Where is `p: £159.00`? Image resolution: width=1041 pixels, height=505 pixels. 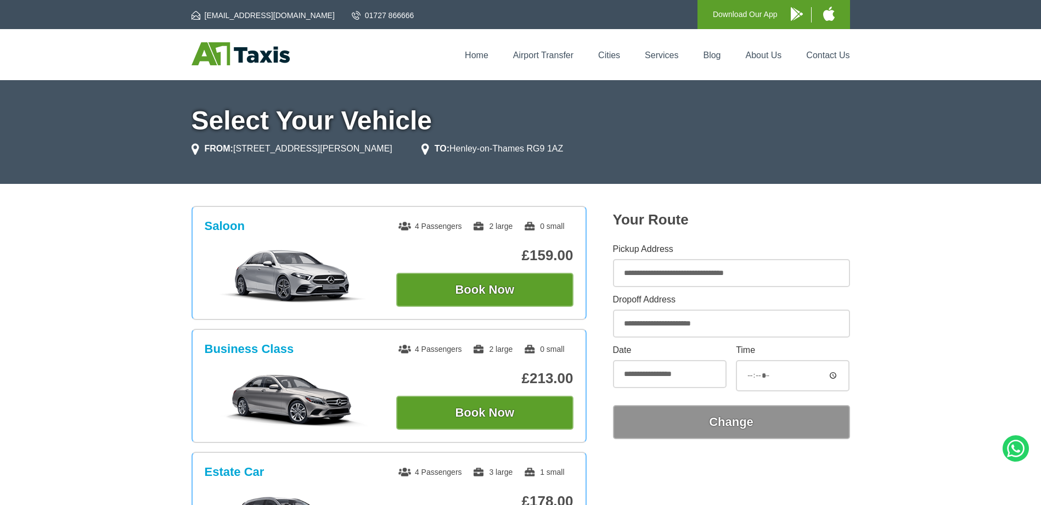
p: £159.00 is located at coordinates (484, 255).